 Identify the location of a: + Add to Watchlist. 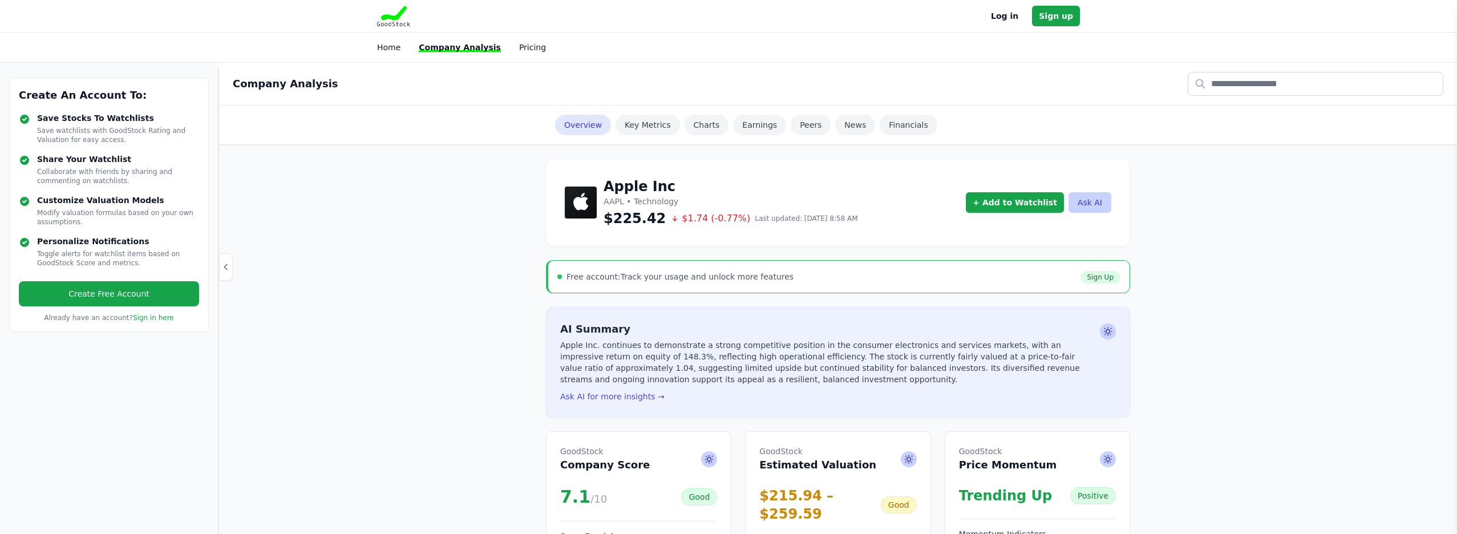
(1015, 203).